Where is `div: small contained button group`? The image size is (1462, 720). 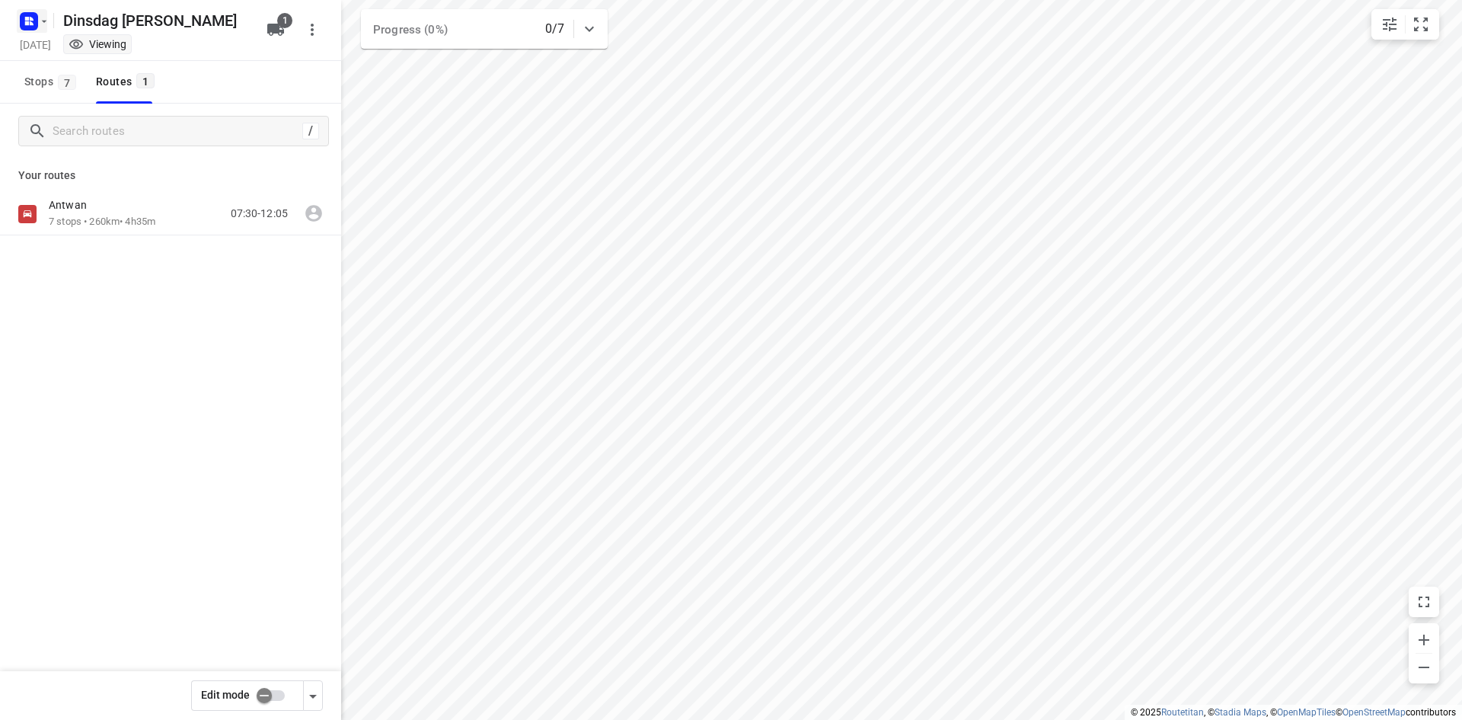
div: small contained button group is located at coordinates (1405, 24).